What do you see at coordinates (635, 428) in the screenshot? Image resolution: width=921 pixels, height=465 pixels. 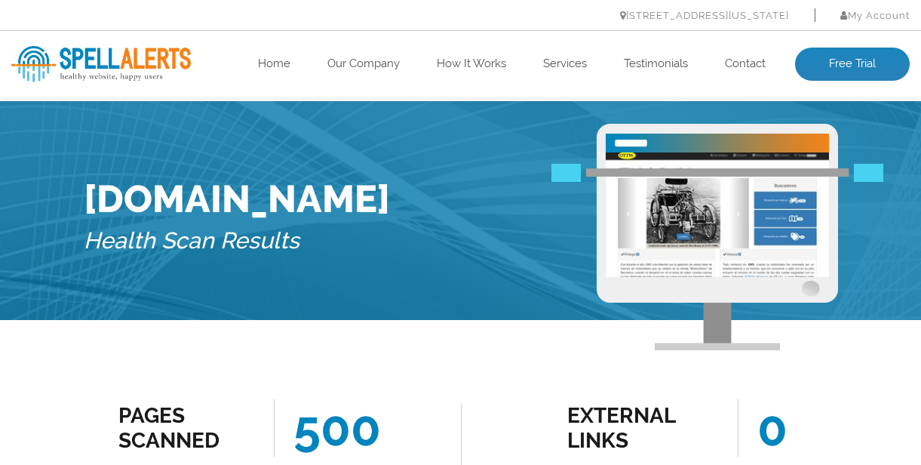 I see `div: external links` at bounding box center [635, 428].